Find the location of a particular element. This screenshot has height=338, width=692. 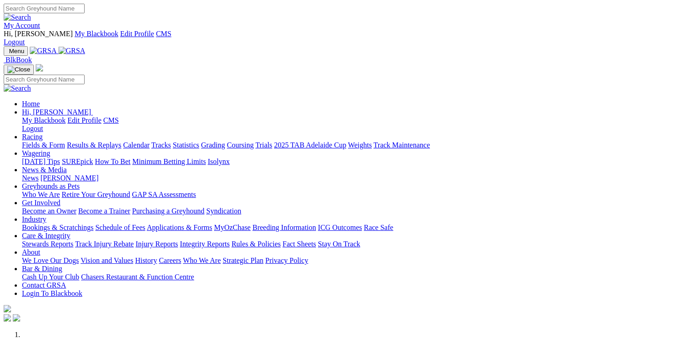

a: 2025 TAB Adelaide Cup is located at coordinates (310, 145).